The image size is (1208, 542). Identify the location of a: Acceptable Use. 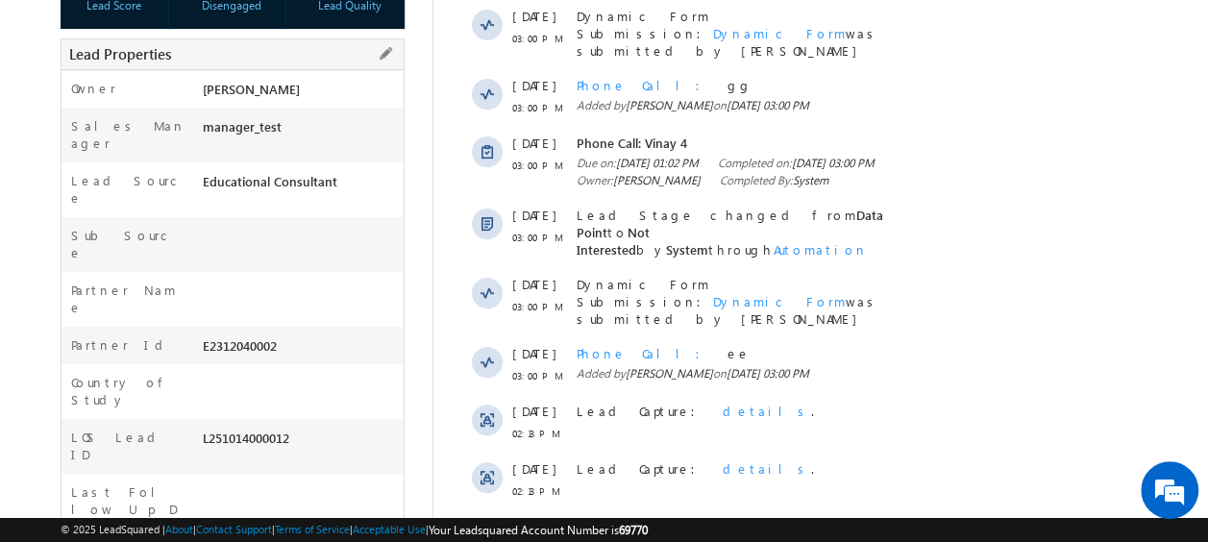
(389, 529).